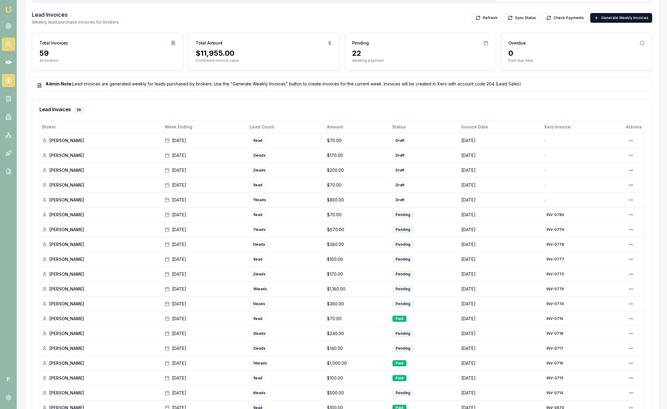  What do you see at coordinates (357, 156) in the screenshot?
I see `div: $170.00` at bounding box center [357, 156].